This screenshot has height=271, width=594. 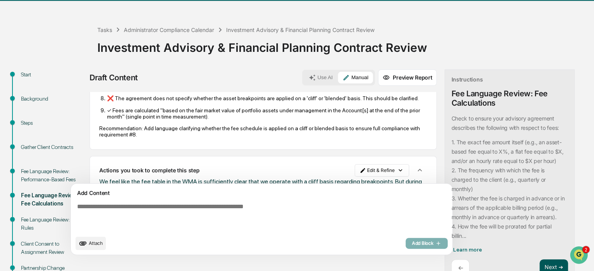 I want to click on div: Tasks, so click(x=105, y=30).